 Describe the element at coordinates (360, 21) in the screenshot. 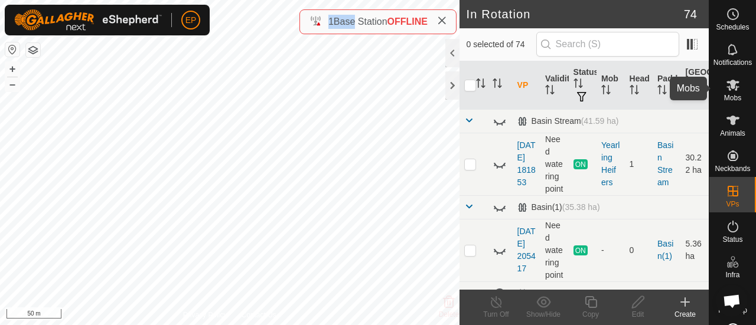

I see `span: Base Station` at that location.